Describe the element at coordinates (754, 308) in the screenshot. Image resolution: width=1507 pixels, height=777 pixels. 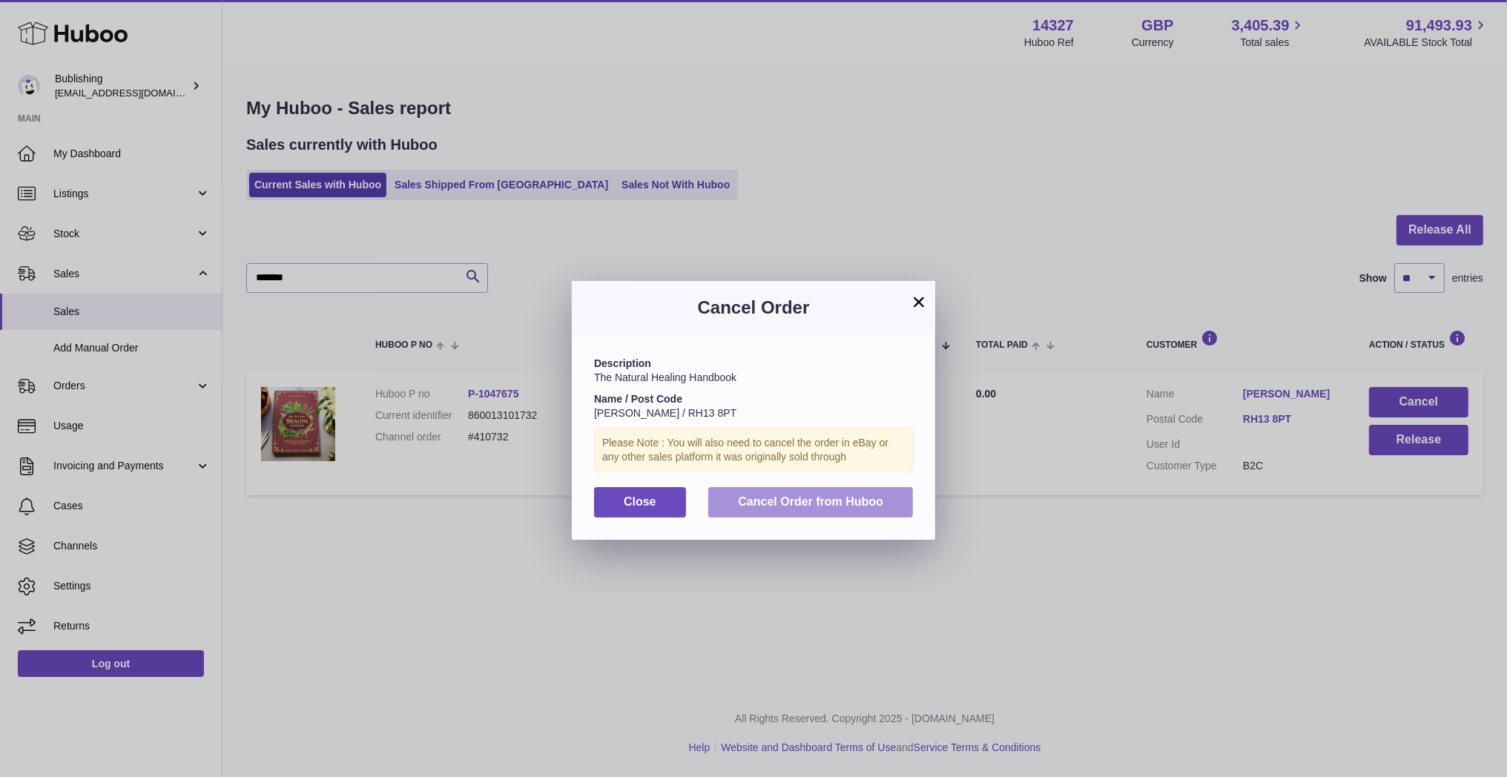
I see `h3: Cancel Order` at that location.